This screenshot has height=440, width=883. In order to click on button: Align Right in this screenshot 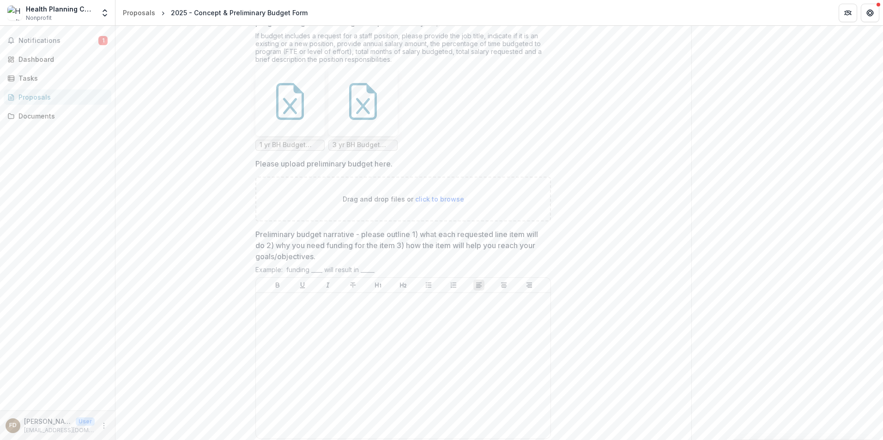, I will do `click(529, 285)`.